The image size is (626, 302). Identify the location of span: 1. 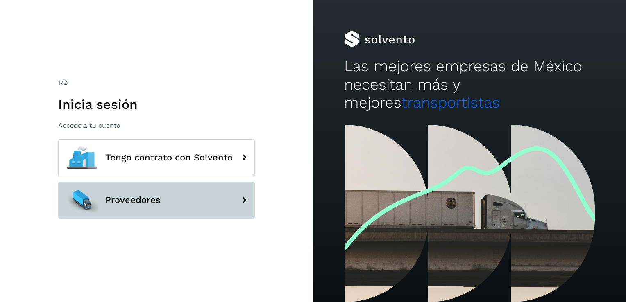
(59, 82).